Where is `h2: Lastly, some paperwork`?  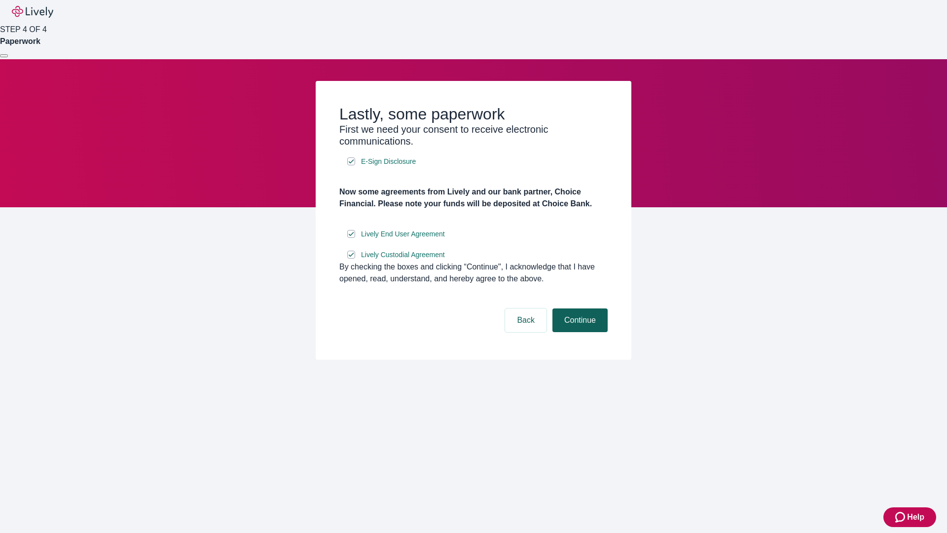
h2: Lastly, some paperwork is located at coordinates (474, 114).